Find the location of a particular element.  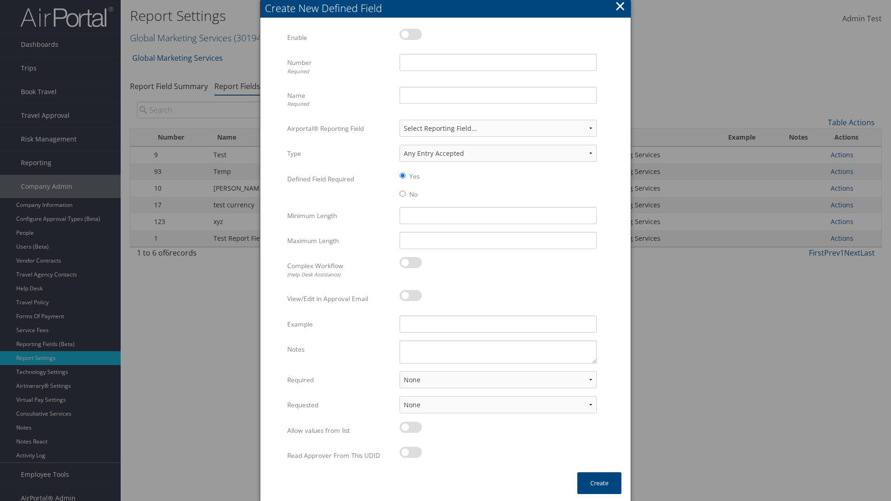

label: Example is located at coordinates (340, 324).